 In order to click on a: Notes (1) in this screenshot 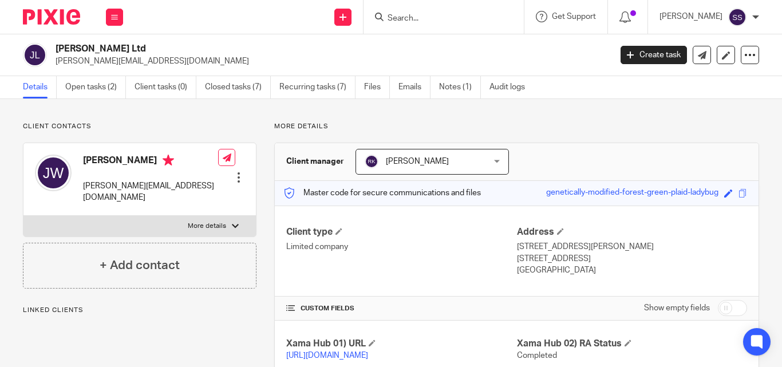, I will do `click(459, 87)`.